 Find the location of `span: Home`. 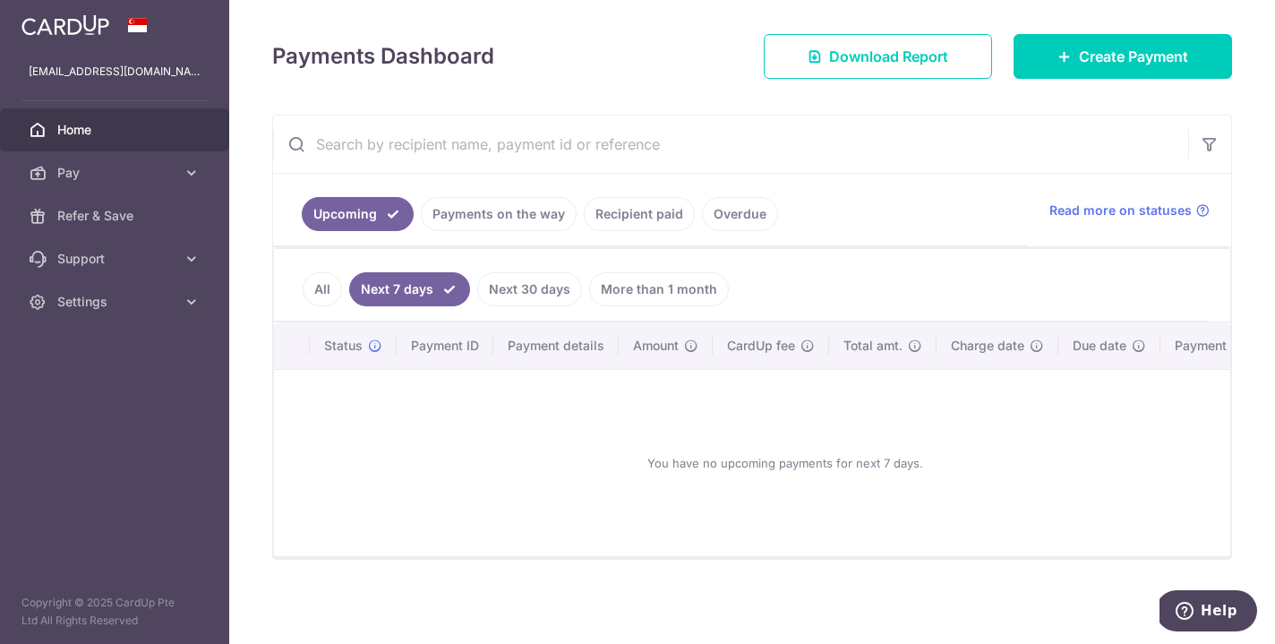

span: Home is located at coordinates (116, 130).